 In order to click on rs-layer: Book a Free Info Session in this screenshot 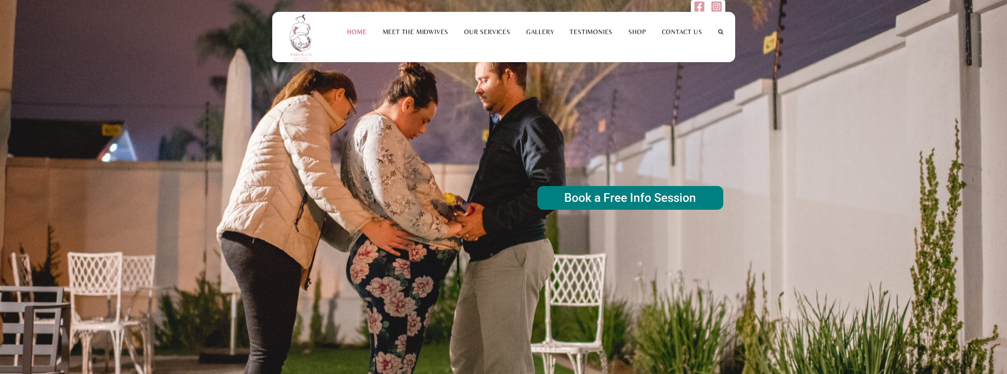, I will do `click(630, 198)`.